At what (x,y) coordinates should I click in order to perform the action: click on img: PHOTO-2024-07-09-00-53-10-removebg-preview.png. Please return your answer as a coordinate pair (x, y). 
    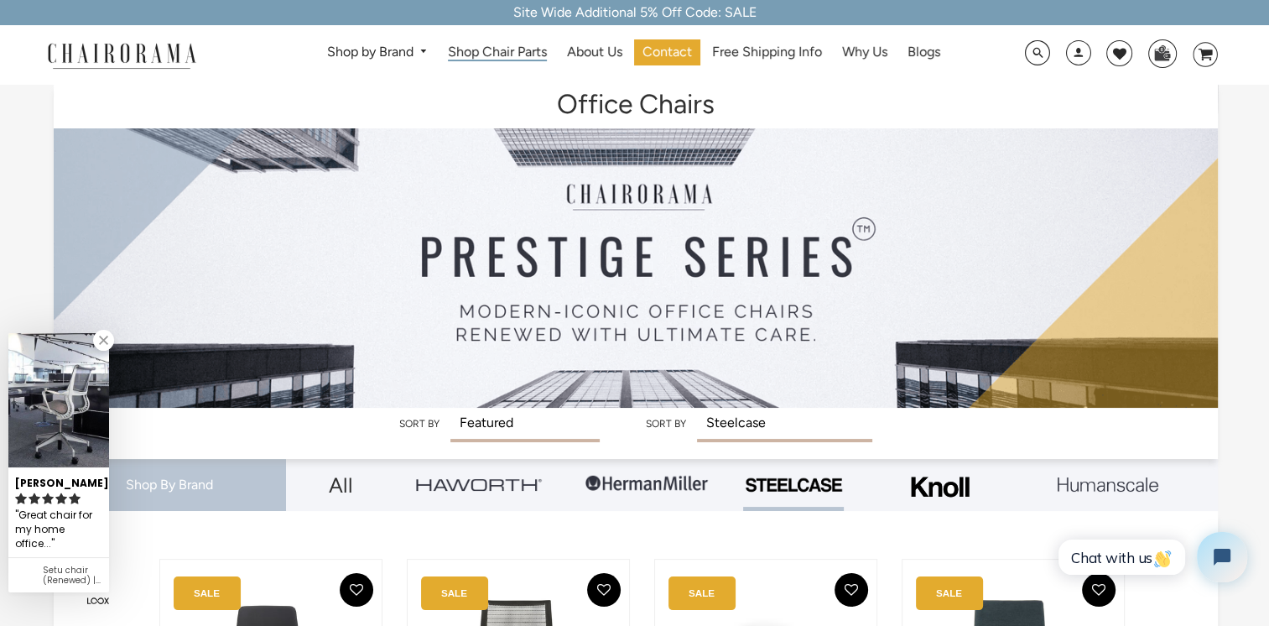
    Looking at the image, I should click on (793, 485).